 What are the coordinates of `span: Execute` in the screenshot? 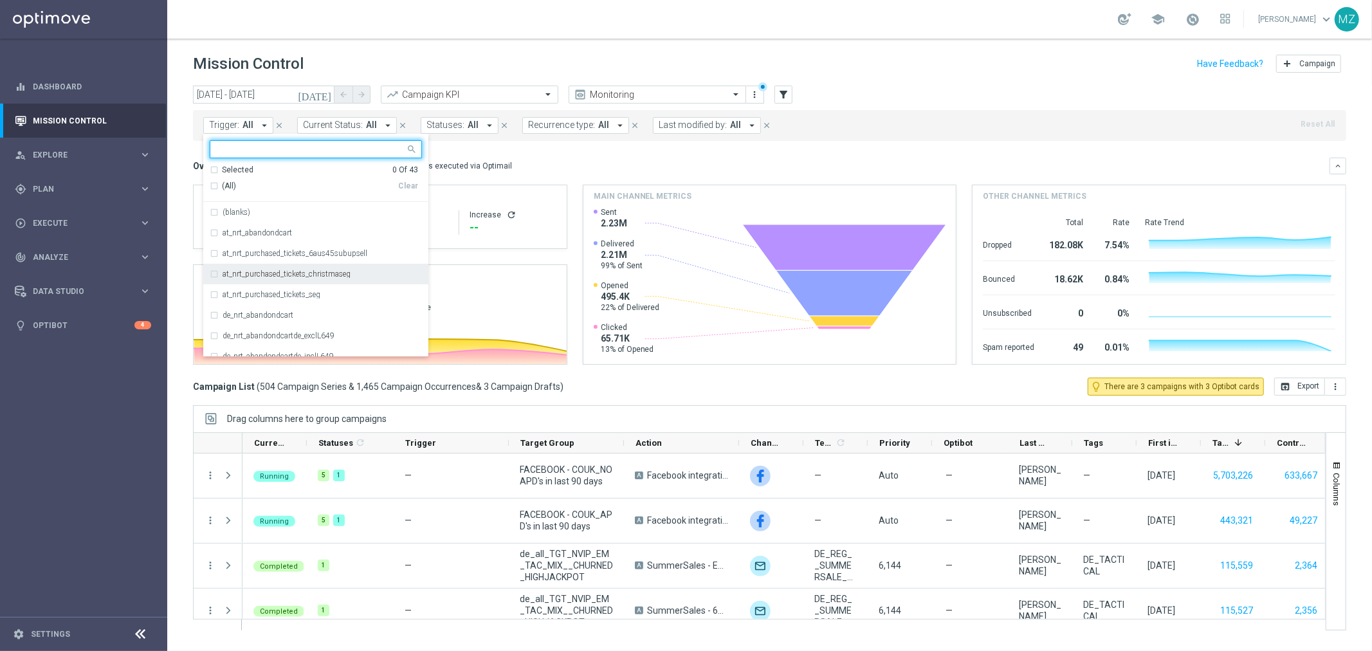 It's located at (86, 223).